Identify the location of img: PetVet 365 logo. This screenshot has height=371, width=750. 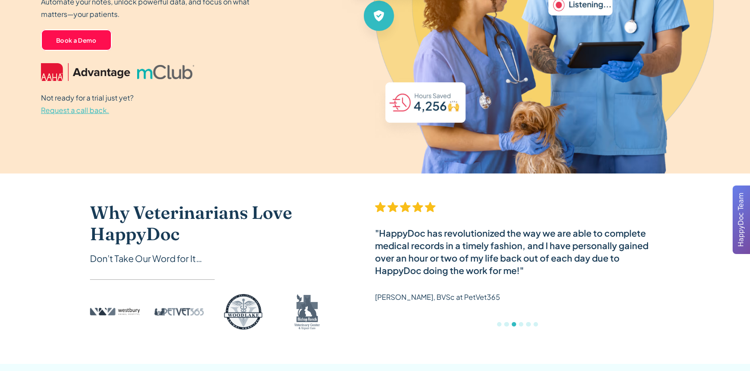
(179, 312).